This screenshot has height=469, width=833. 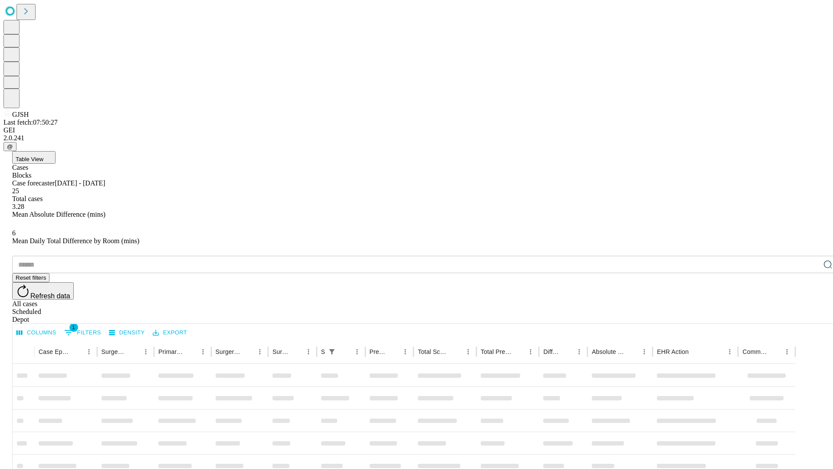 I want to click on div: 1 active filter, so click(x=332, y=351).